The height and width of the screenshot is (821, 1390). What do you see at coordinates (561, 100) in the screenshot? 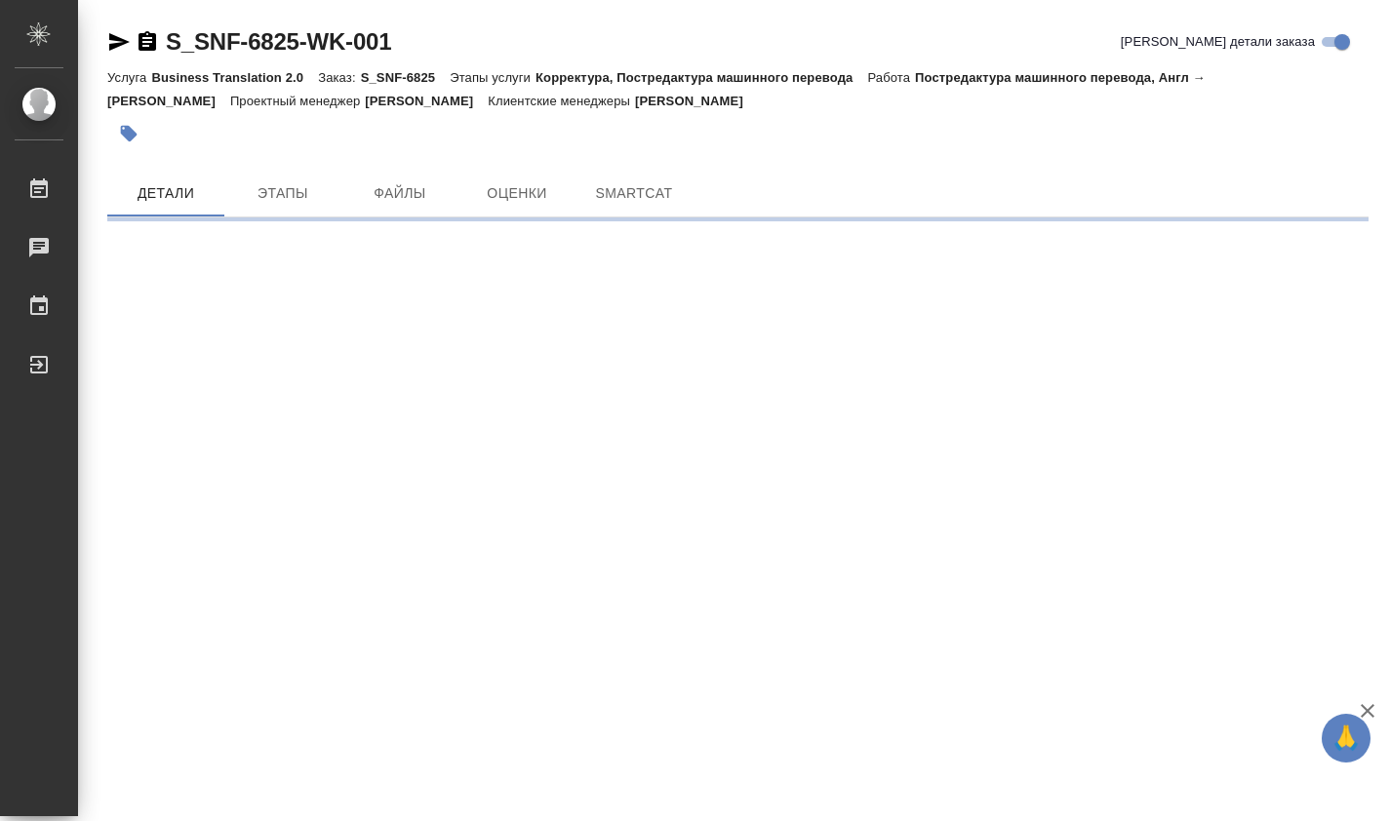
I see `p: Клиентские менеджеры` at bounding box center [561, 100].